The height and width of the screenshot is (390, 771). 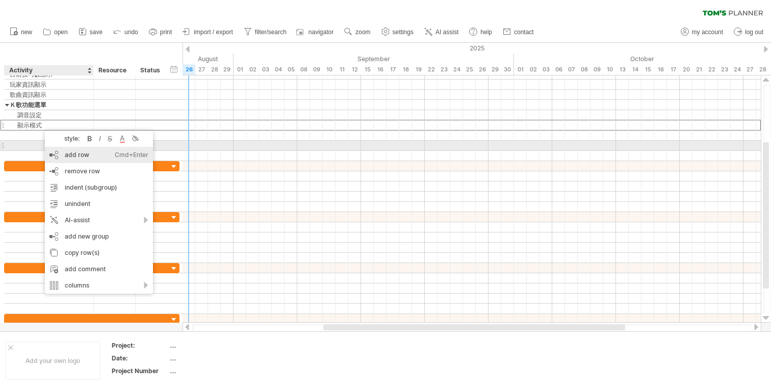 What do you see at coordinates (648, 69) in the screenshot?
I see `div: Wednesday, 15 October 2025` at bounding box center [648, 69].